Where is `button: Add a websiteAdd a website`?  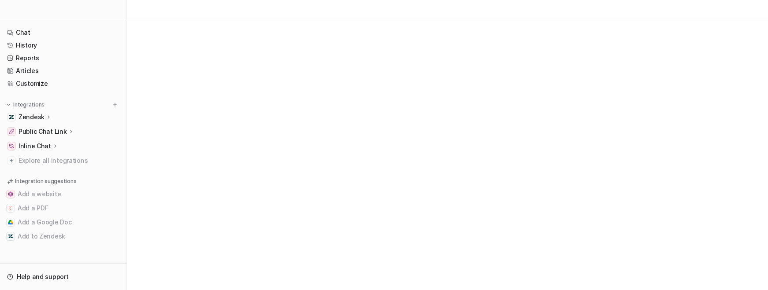
button: Add a websiteAdd a website is located at coordinates (63, 194).